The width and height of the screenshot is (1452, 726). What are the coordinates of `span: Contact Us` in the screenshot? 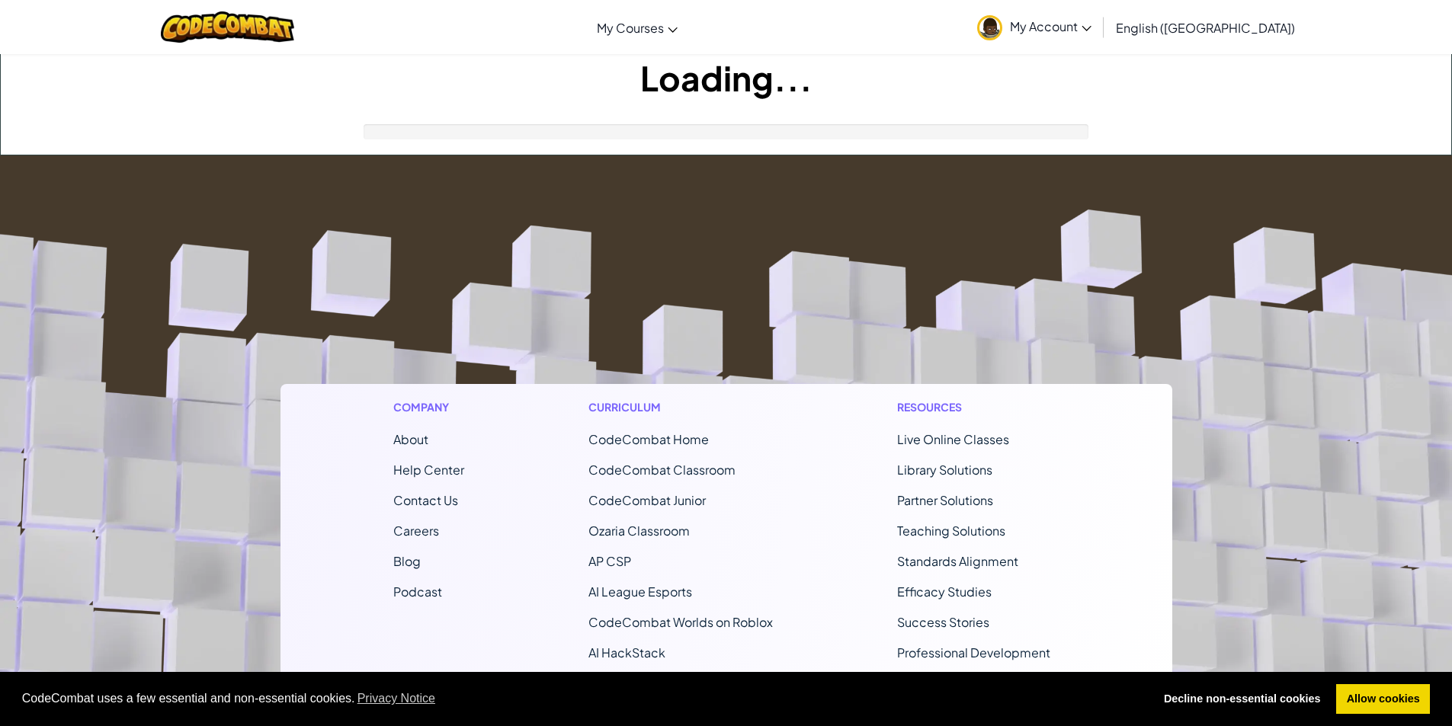 It's located at (425, 500).